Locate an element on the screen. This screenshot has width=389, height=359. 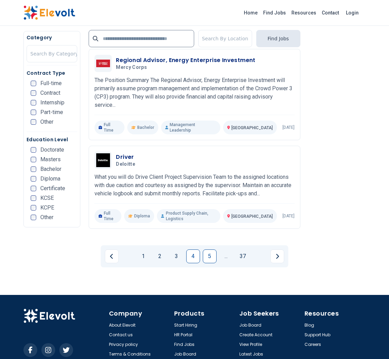
span: Certificate is located at coordinates (53, 189).